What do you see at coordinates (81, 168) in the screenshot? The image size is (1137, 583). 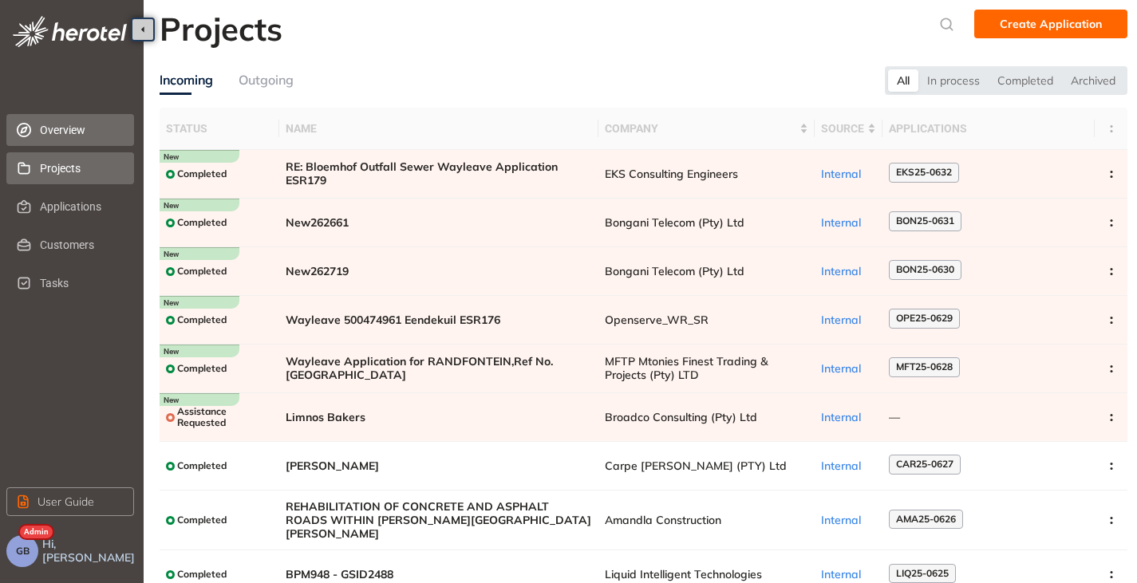 I see `span: Projects` at bounding box center [81, 168].